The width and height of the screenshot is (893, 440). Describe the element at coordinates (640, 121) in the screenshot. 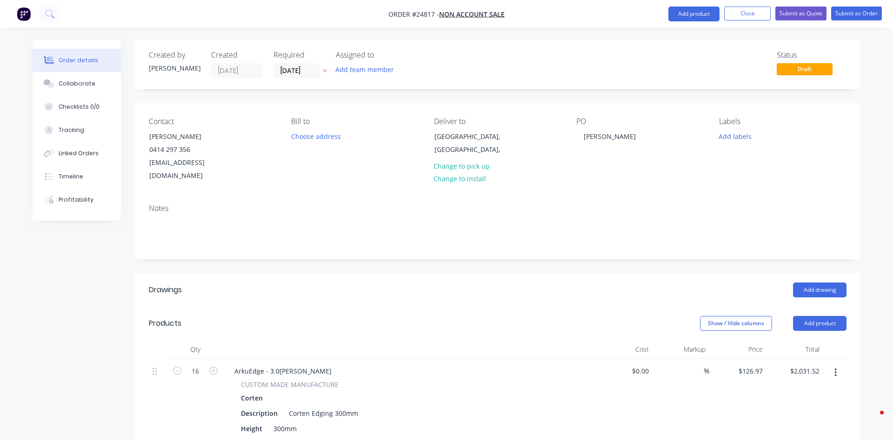

I see `div: PO` at that location.